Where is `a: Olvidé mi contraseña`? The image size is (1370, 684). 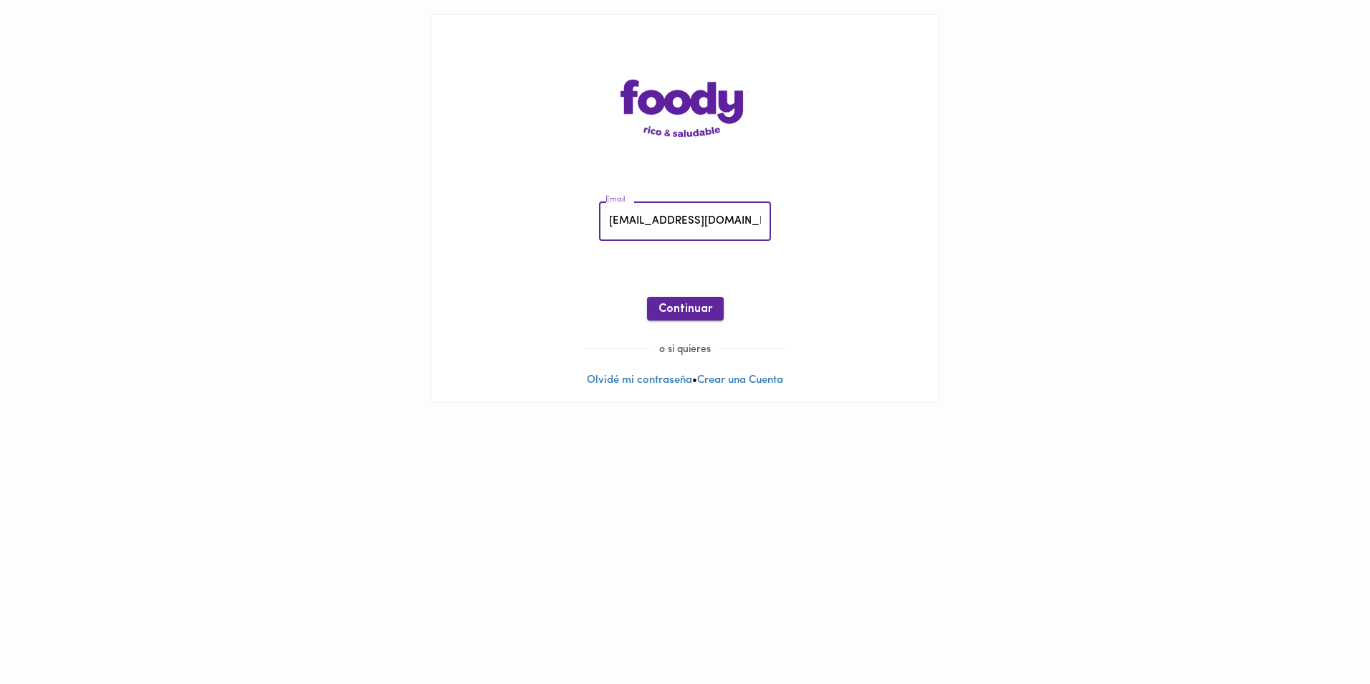 a: Olvidé mi contraseña is located at coordinates (639, 380).